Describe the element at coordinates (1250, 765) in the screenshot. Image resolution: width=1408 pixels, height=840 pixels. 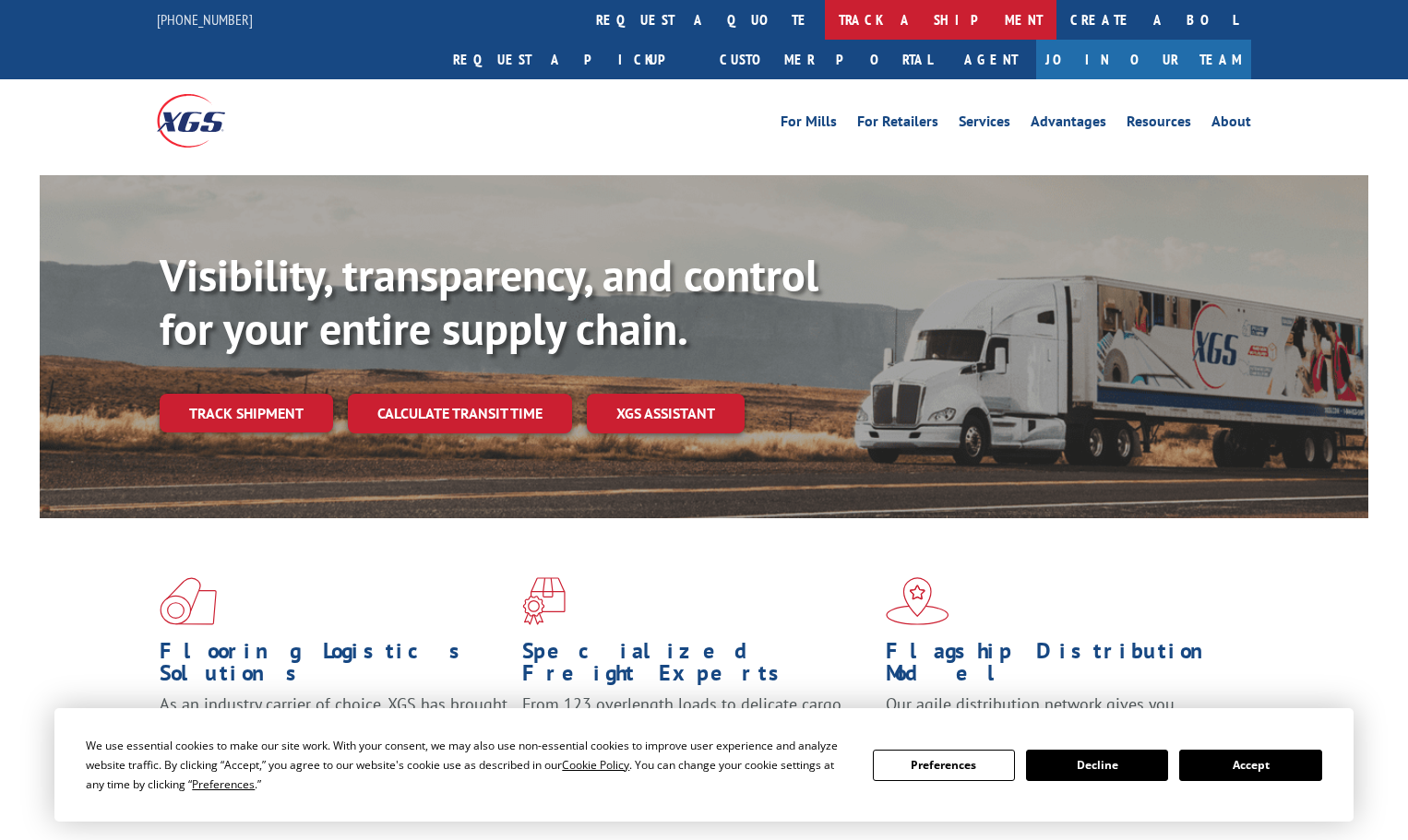
I see `button: Accept` at that location.